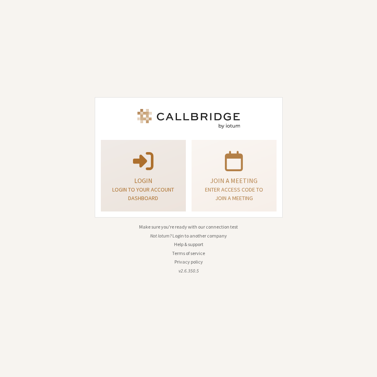  I want to click on button: LoginLogin to your account dashboard, so click(143, 176).